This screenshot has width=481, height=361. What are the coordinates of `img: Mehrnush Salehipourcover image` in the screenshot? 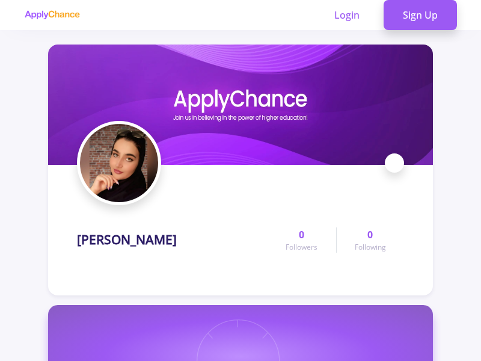 It's located at (240, 105).